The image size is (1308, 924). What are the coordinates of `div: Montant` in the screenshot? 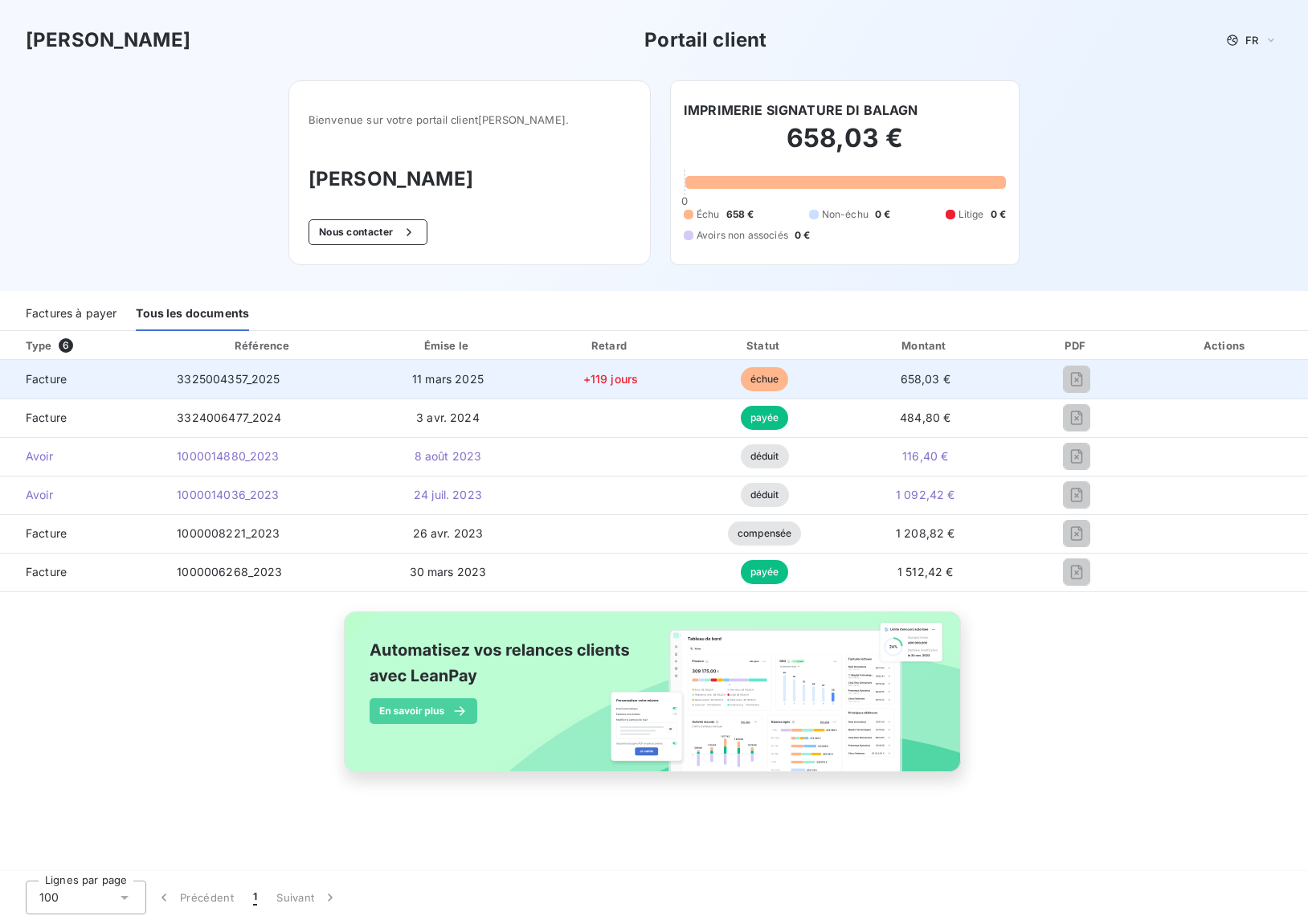 It's located at (925, 346).